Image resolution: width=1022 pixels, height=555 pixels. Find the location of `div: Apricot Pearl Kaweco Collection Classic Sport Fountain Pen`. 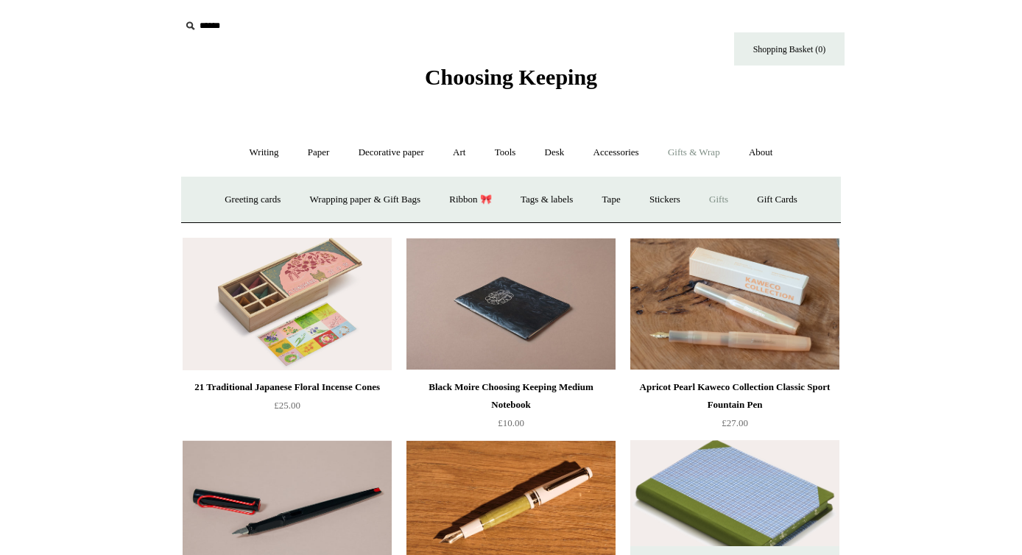

div: Apricot Pearl Kaweco Collection Classic Sport Fountain Pen is located at coordinates (735, 396).